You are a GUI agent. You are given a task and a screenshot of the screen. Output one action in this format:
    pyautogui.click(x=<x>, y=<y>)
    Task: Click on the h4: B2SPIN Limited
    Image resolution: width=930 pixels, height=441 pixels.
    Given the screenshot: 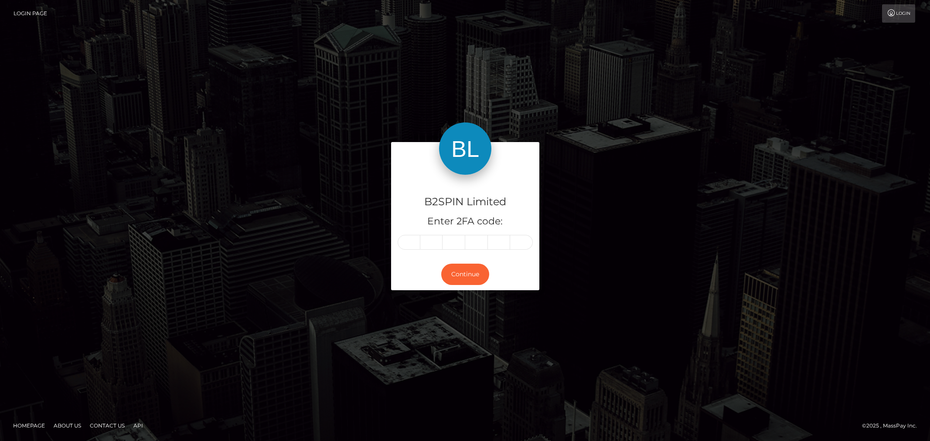 What is the action you would take?
    pyautogui.click(x=465, y=202)
    